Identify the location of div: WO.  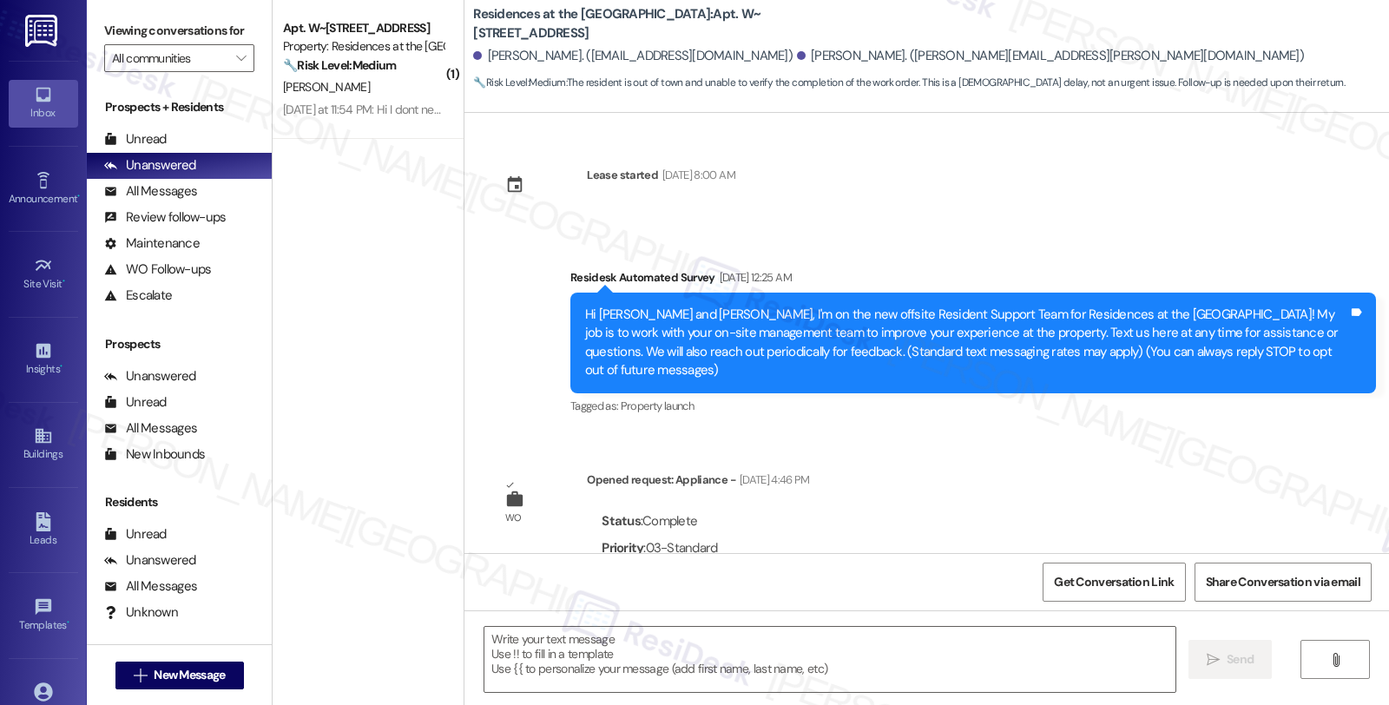
(513, 518).